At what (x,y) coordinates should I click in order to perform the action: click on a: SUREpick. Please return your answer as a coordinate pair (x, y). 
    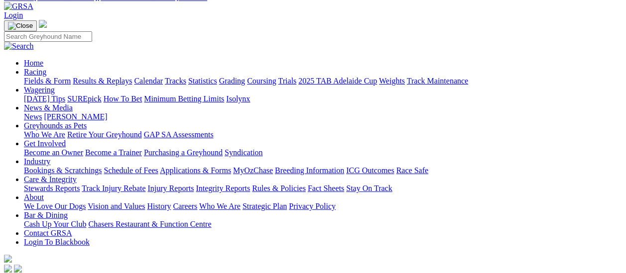
    Looking at the image, I should click on (84, 99).